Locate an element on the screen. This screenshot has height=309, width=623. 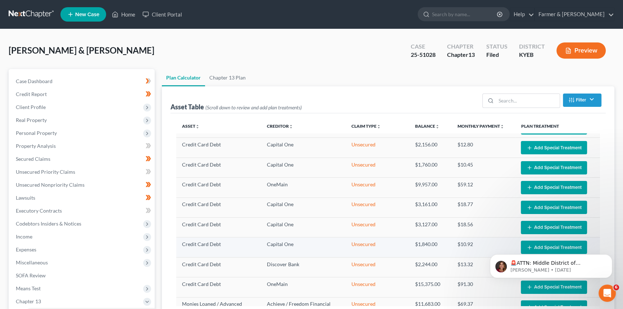
a: Plan Calculator is located at coordinates (183, 78).